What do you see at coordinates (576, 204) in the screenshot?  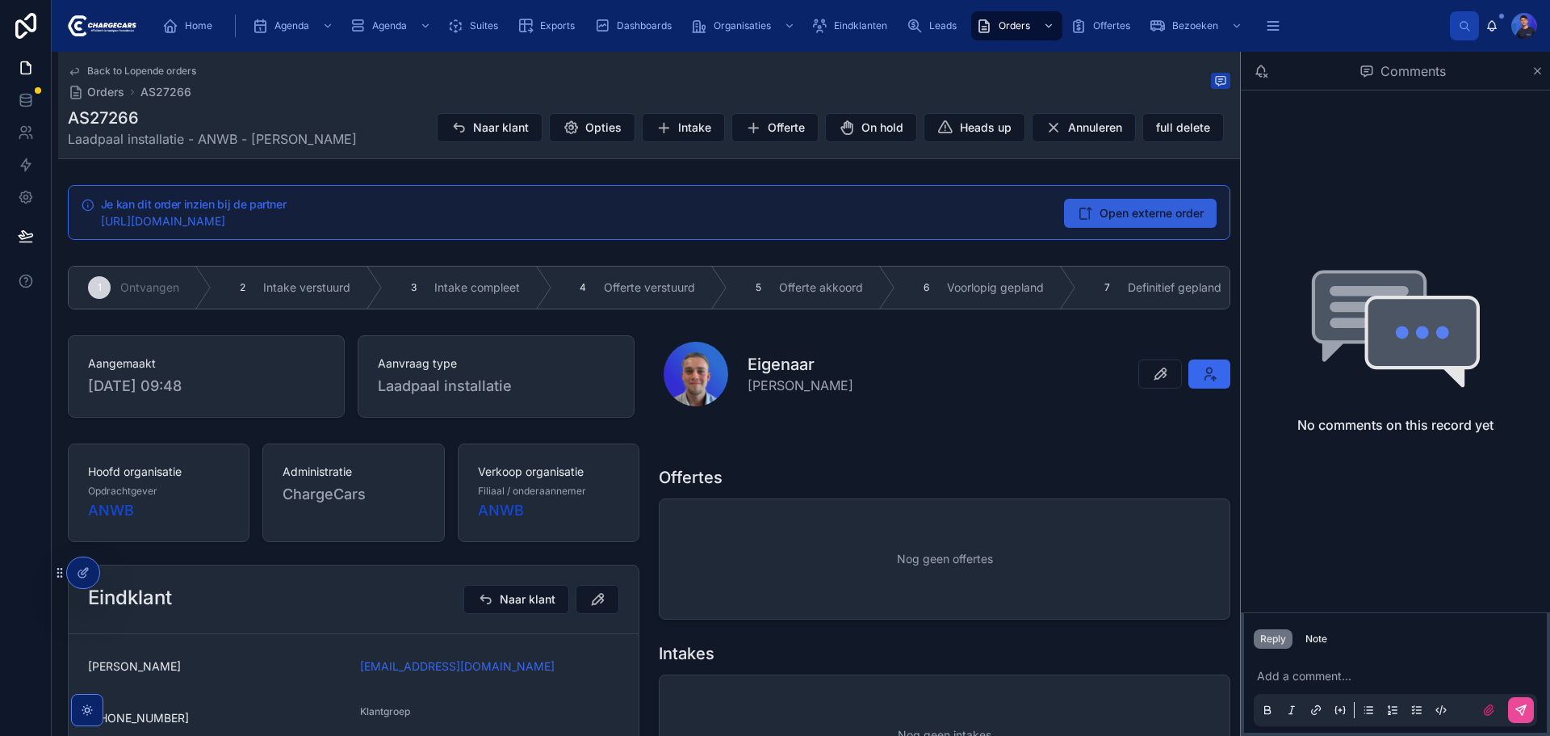 I see `h5: Je kan dit order inzien bij de partner` at bounding box center [576, 204].